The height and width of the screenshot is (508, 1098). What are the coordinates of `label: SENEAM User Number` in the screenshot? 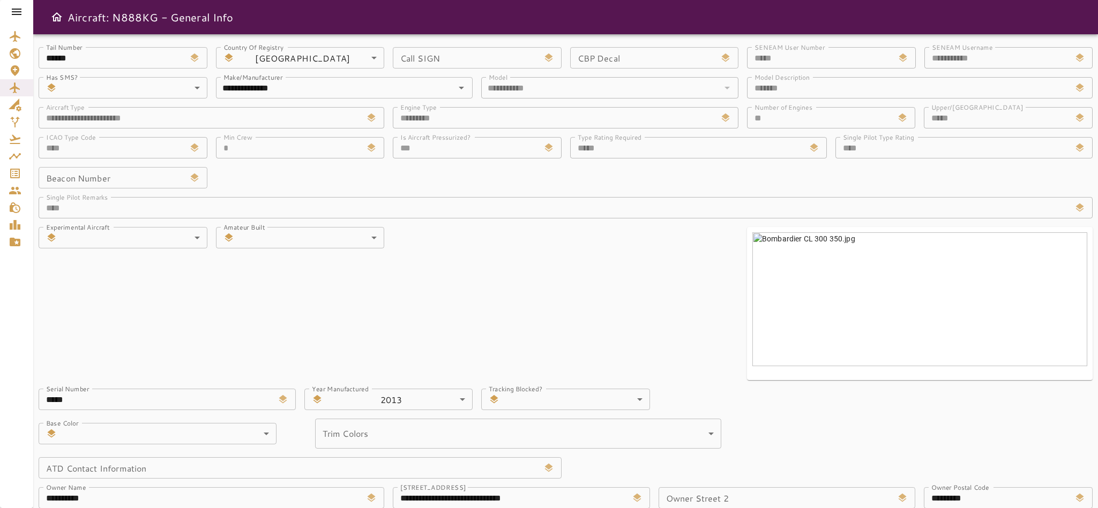 It's located at (790, 47).